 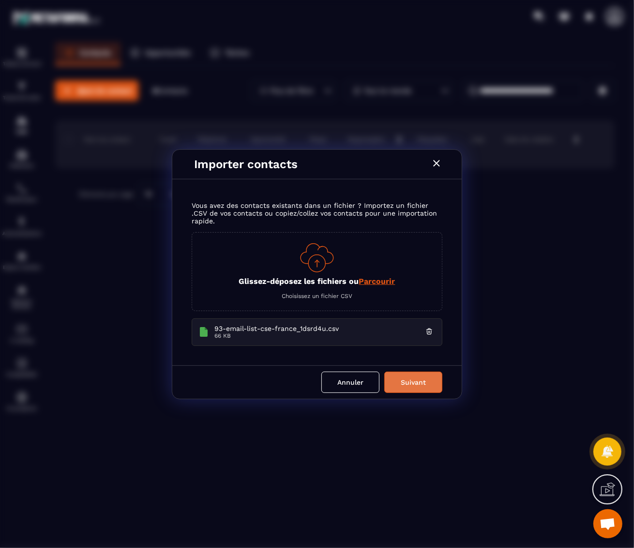 What do you see at coordinates (414, 382) in the screenshot?
I see `button: Suivant` at bounding box center [414, 382].